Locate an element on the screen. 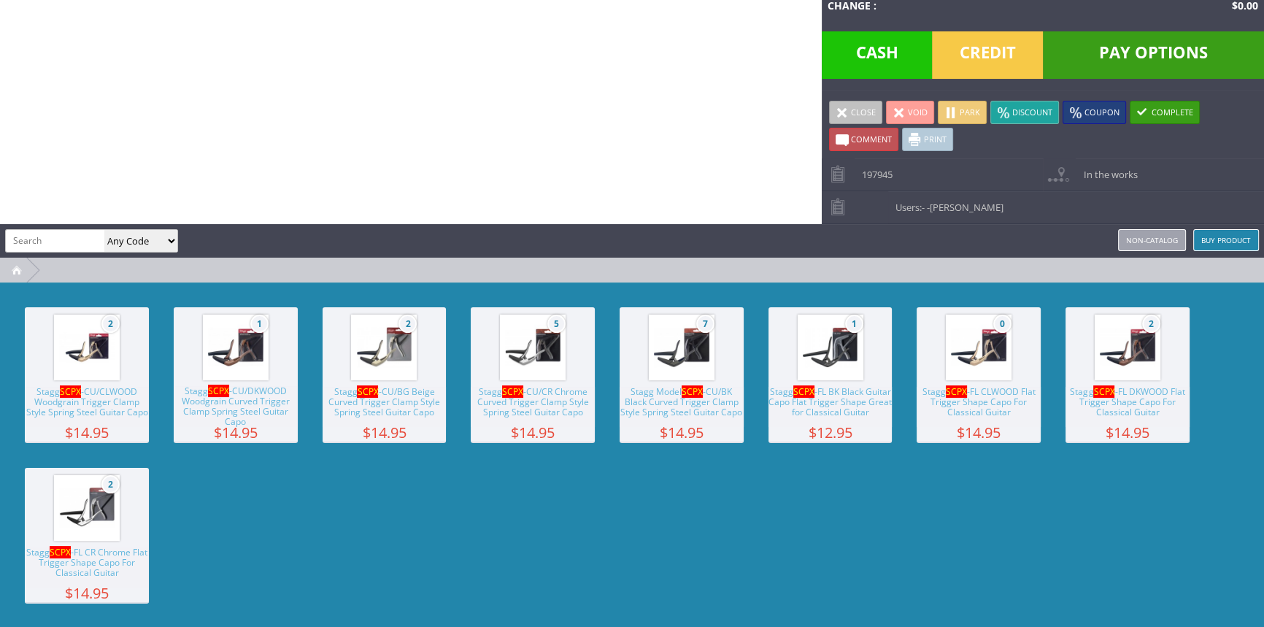 The image size is (1264, 627). span: Stagg -CU/DKWOOD Woodgrain Curved Trigger Clamp Spring Steel Guitar Capo is located at coordinates (236, 407).